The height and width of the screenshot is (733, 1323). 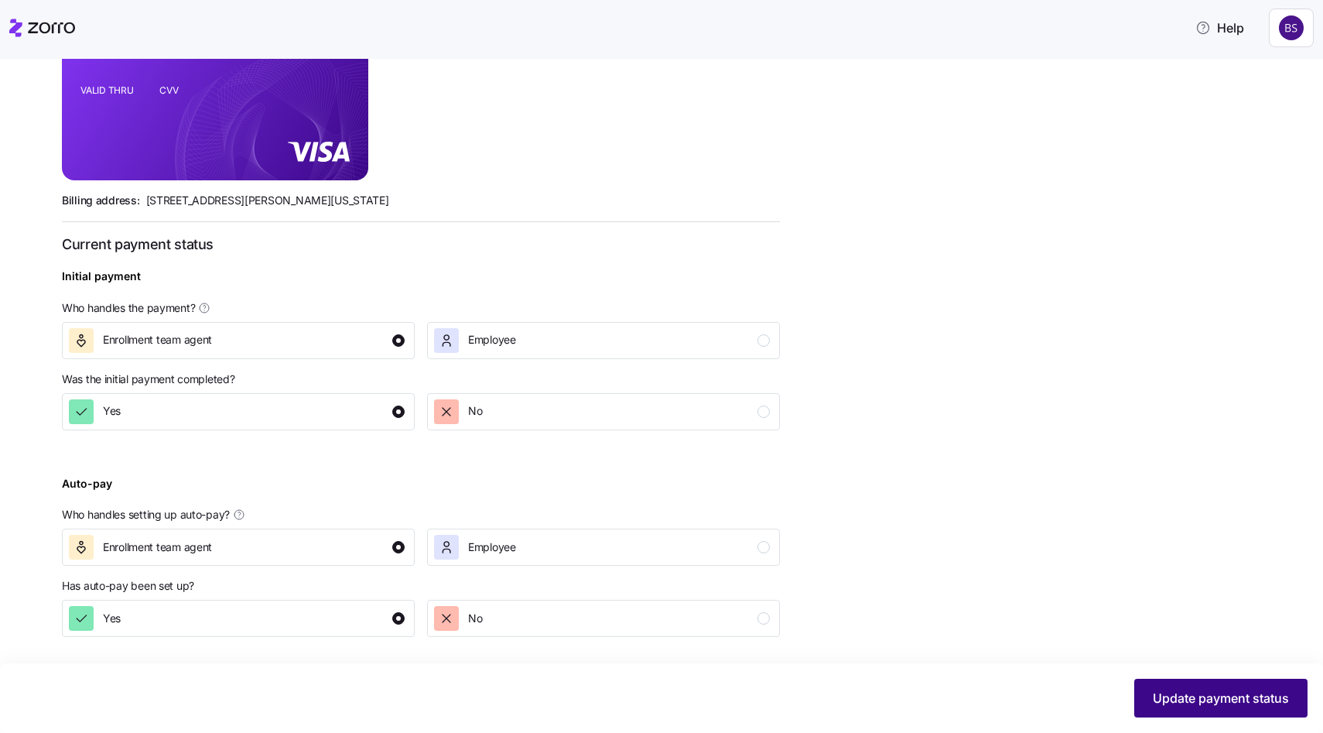 I want to click on span: Help, so click(x=1220, y=28).